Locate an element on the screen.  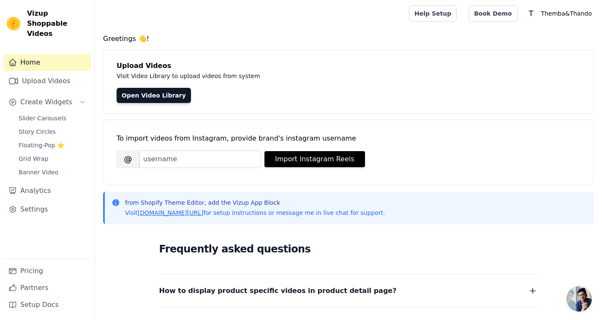
a: Story Circles is located at coordinates (52, 132).